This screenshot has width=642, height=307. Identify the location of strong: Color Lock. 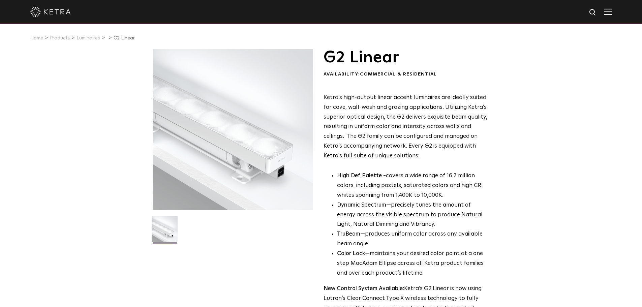
(351, 253).